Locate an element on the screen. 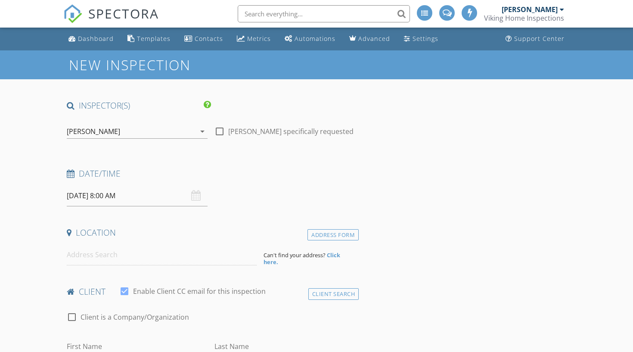 The height and width of the screenshot is (352, 633). input: Select date is located at coordinates (137, 195).